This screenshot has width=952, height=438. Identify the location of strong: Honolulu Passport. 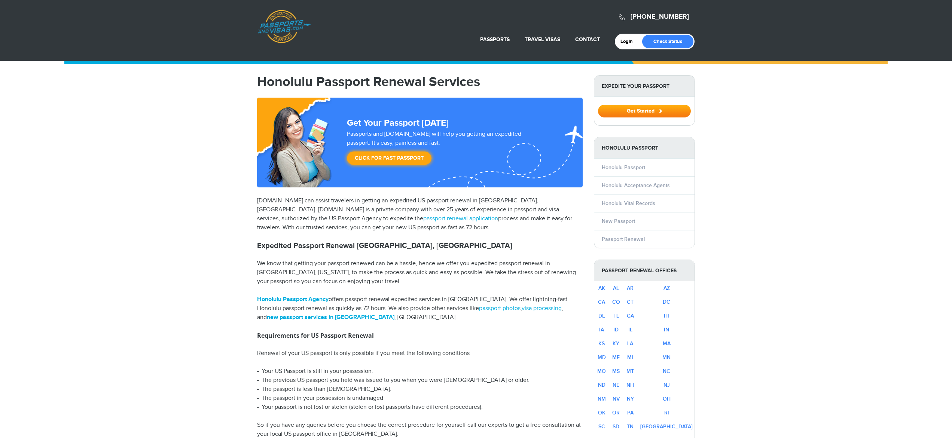
(644, 148).